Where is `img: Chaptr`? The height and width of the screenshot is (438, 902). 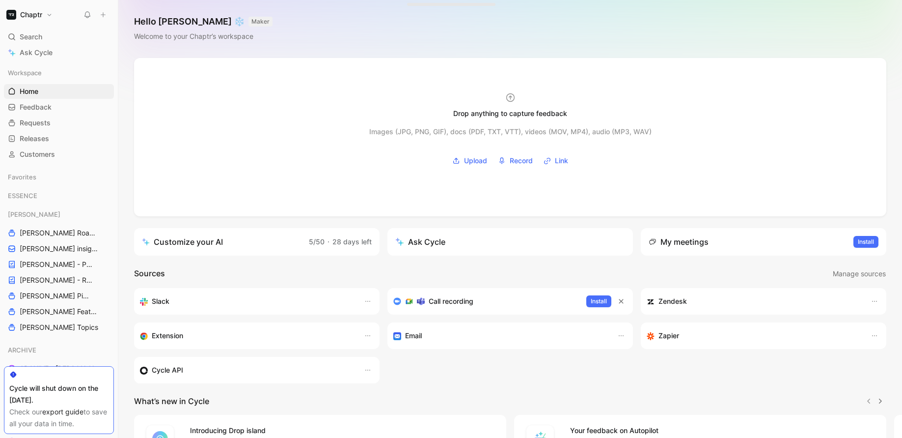 img: Chaptr is located at coordinates (11, 15).